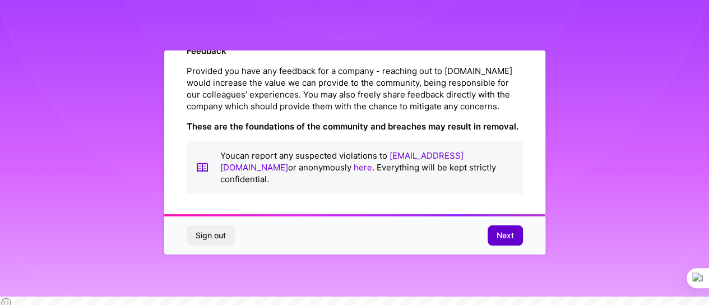 The width and height of the screenshot is (709, 305). Describe the element at coordinates (211, 235) in the screenshot. I see `span: Sign out` at that location.